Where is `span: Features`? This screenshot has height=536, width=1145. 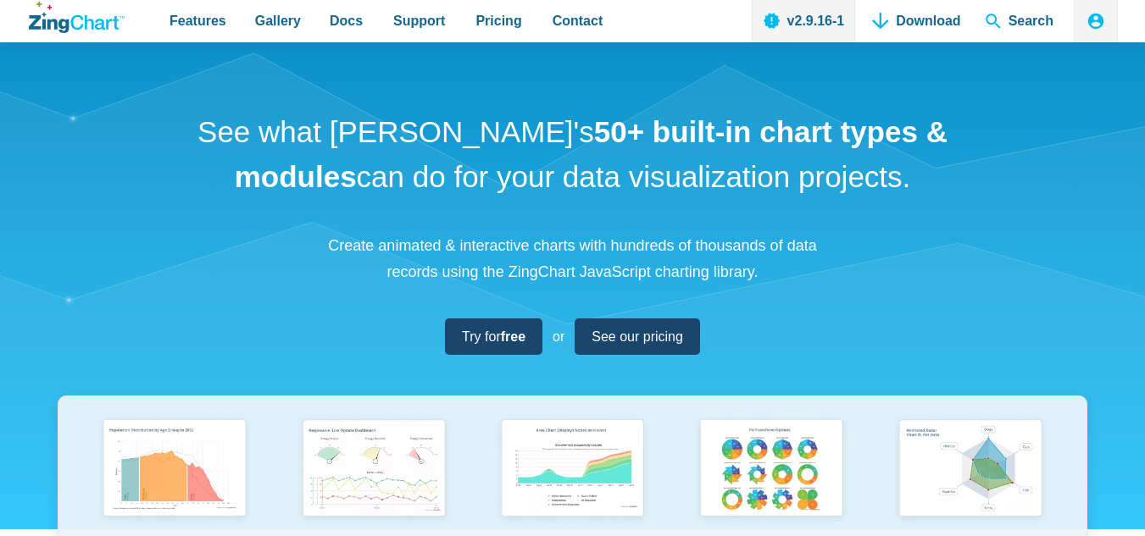
span: Features is located at coordinates (197, 20).